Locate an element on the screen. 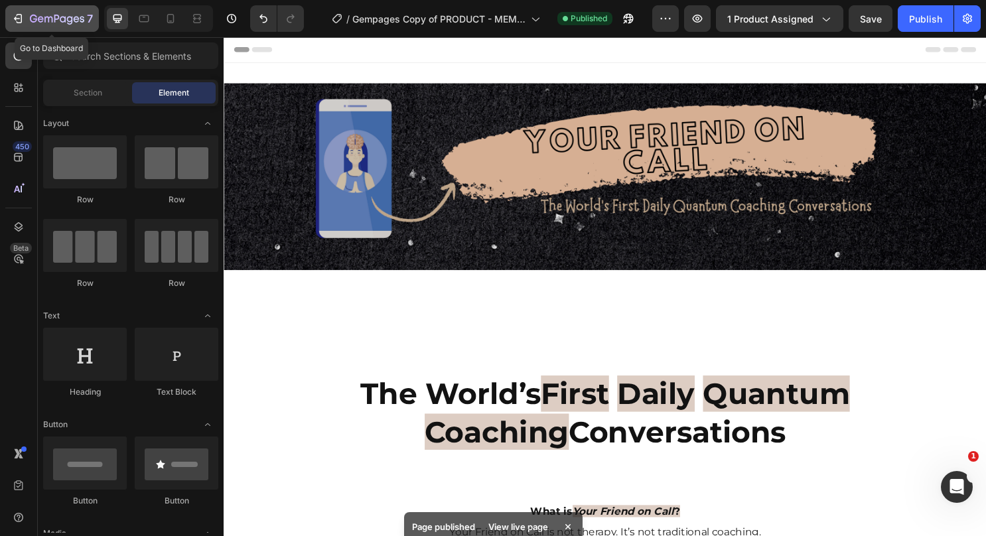 Image resolution: width=986 pixels, height=536 pixels. span: Text is located at coordinates (51, 316).